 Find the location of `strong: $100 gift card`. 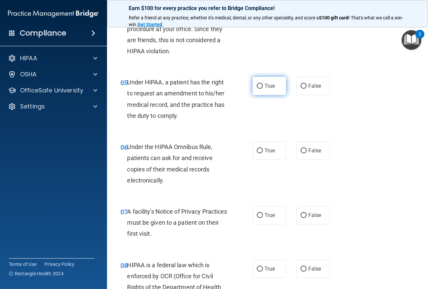

strong: $100 gift card is located at coordinates (334, 18).